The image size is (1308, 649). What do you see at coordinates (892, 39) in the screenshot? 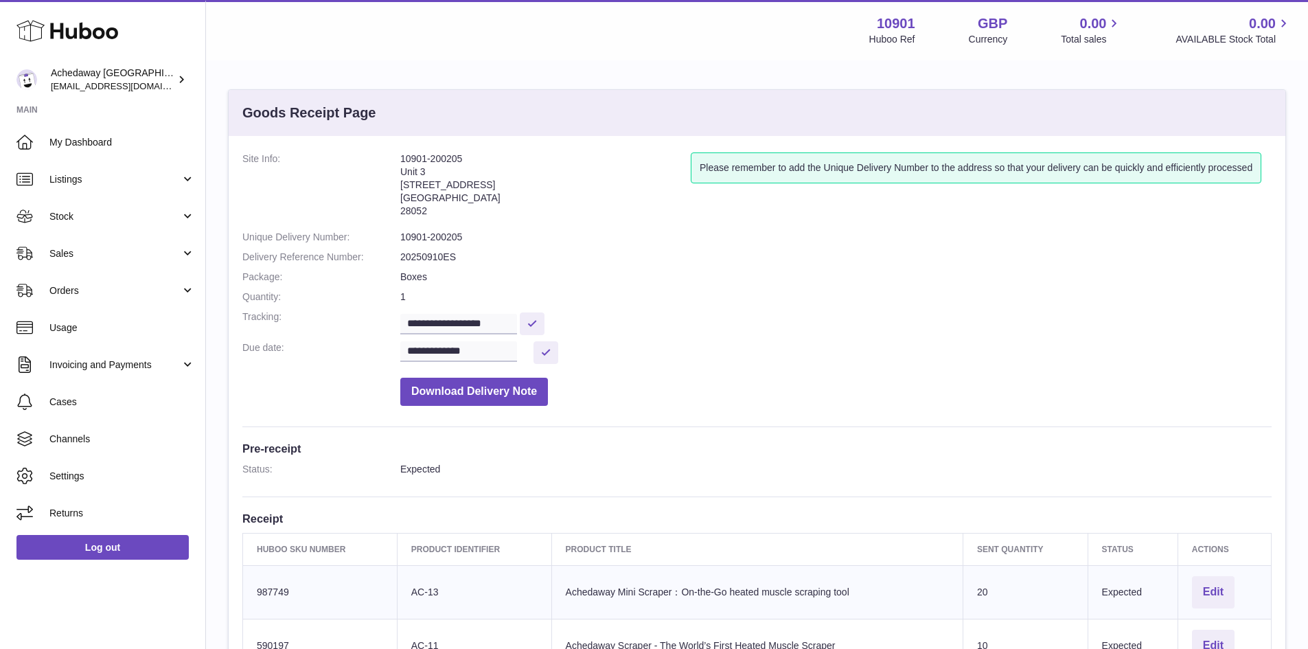
I see `div: Huboo Ref` at bounding box center [892, 39].